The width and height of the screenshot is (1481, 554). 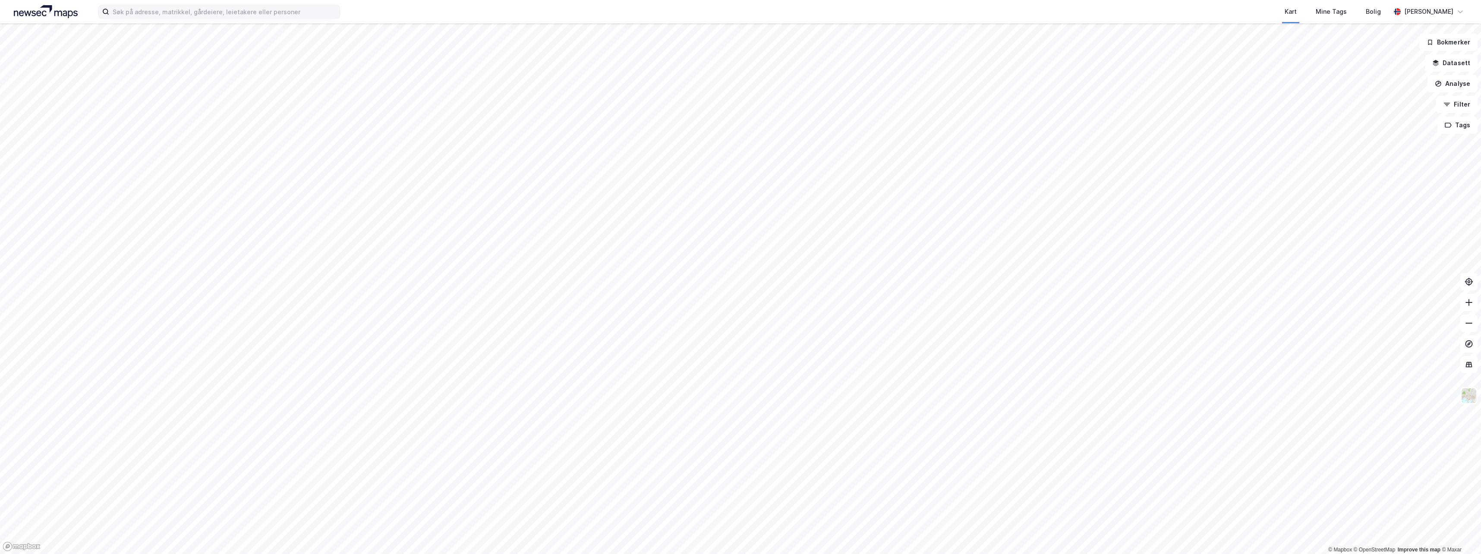 What do you see at coordinates (1458, 125) in the screenshot?
I see `button: Tags` at bounding box center [1458, 125].